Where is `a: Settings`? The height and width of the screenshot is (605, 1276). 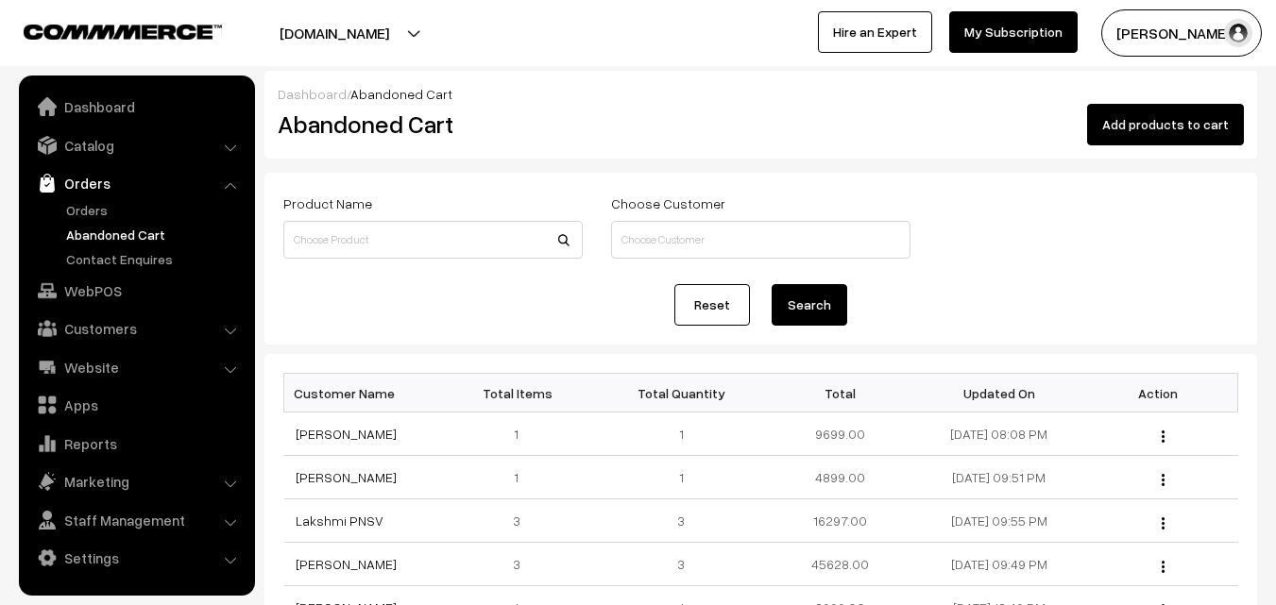 a: Settings is located at coordinates (136, 558).